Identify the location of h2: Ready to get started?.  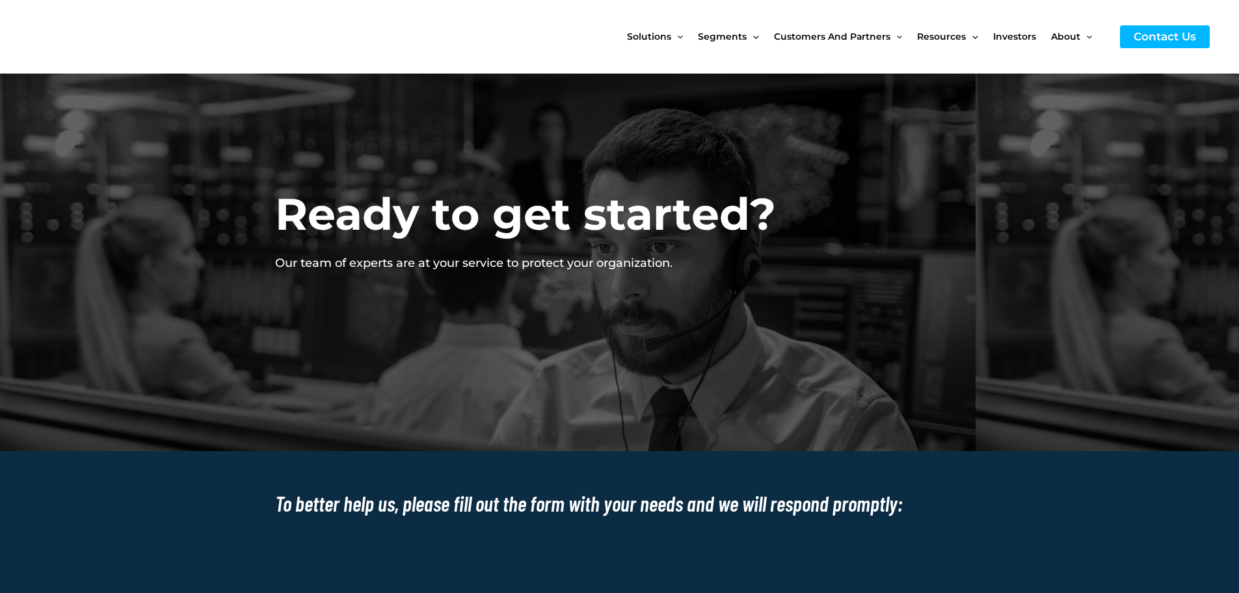
(526, 214).